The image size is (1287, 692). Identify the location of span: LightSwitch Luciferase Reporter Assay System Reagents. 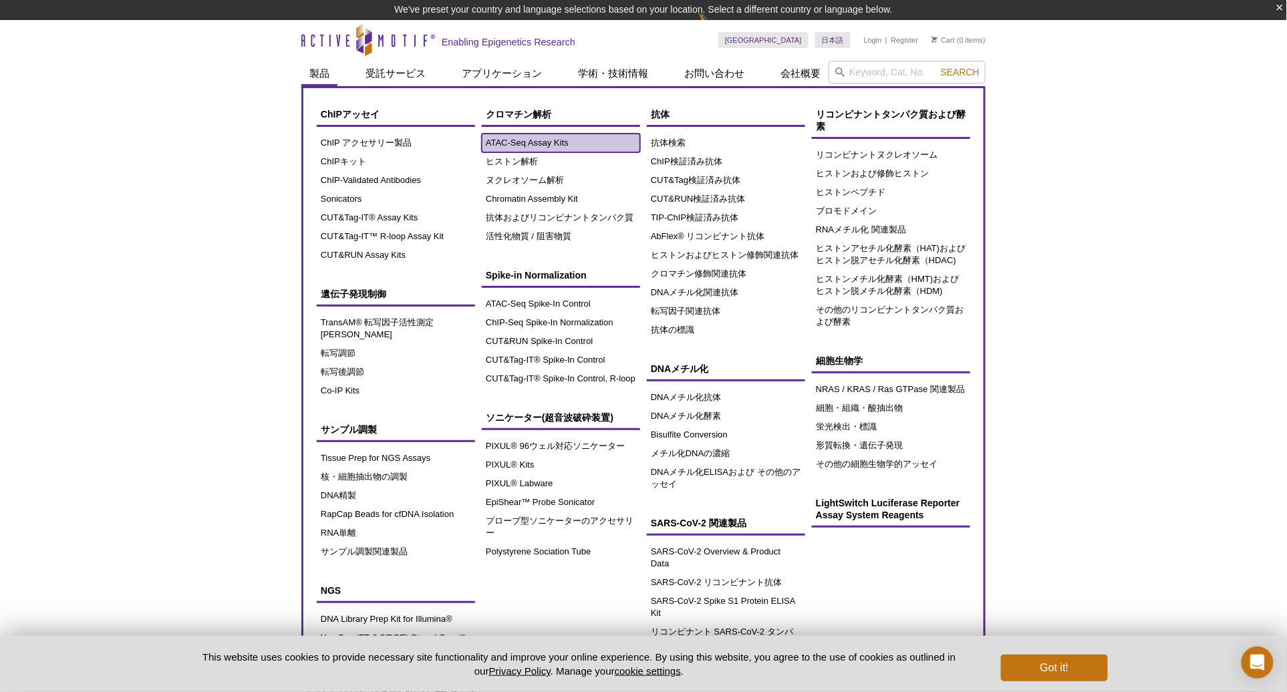
(888, 509).